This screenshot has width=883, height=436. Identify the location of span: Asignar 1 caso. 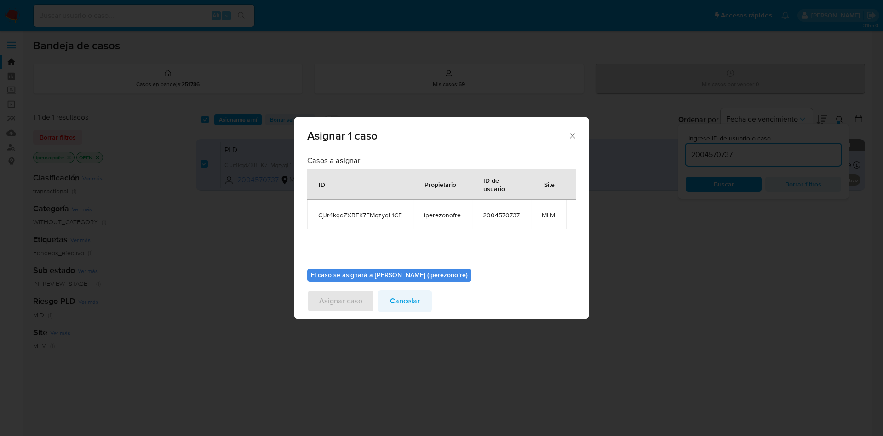
(438, 136).